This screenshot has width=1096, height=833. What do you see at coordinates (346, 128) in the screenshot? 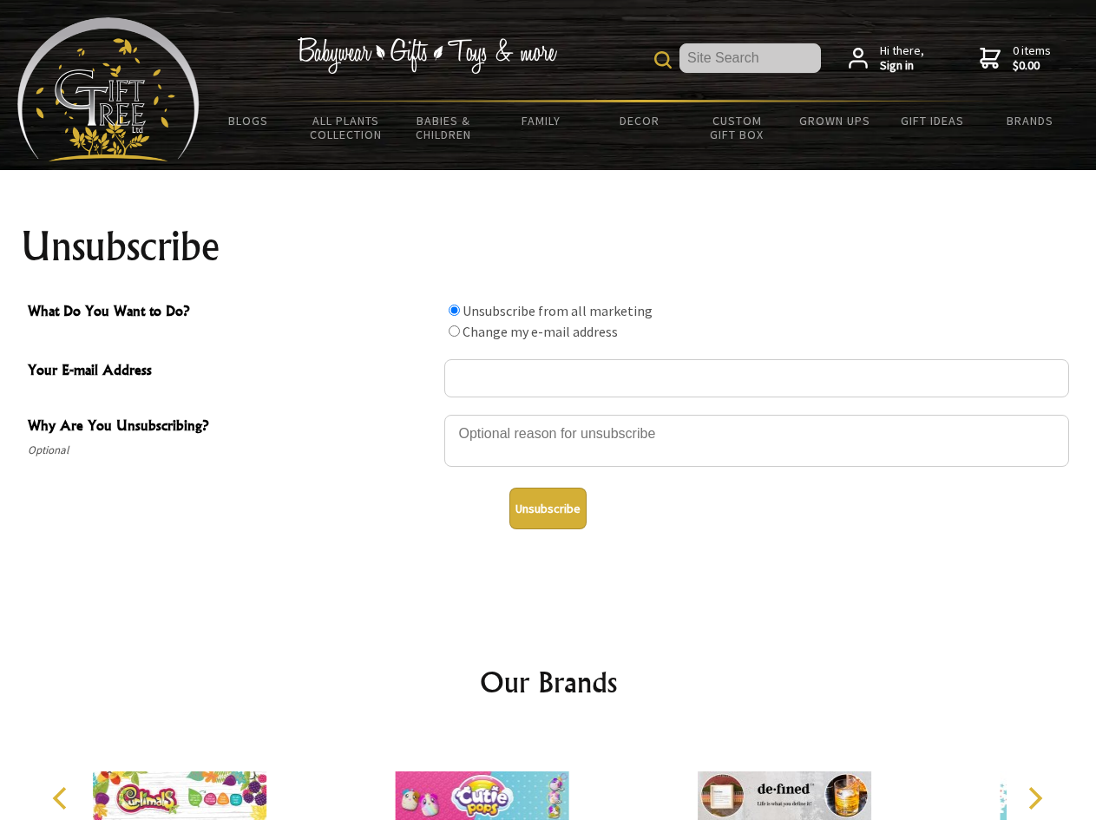
I see `a: All Plants Collection` at bounding box center [346, 128].